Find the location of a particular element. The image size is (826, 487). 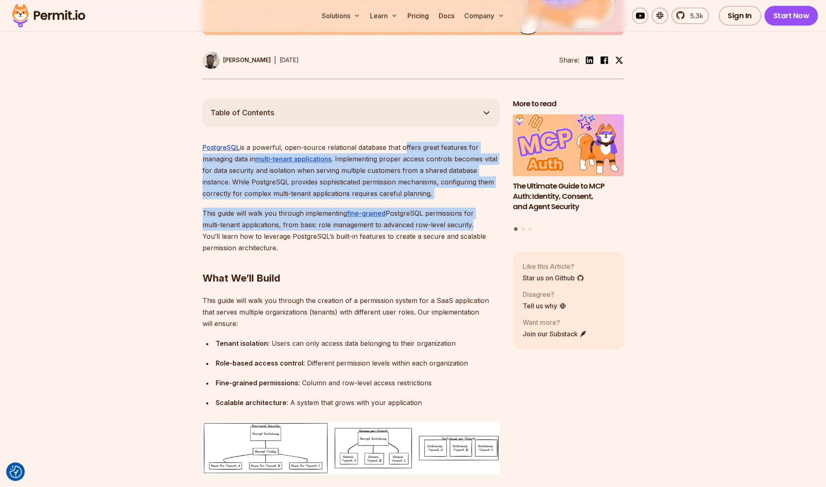

p: This guide will walk you through implementing PostgreSQL permissions for multi-tenant application... is located at coordinates (351, 230).